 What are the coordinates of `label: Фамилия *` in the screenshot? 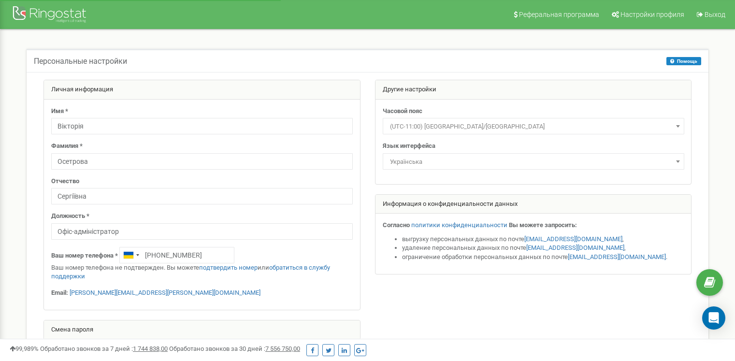 It's located at (67, 146).